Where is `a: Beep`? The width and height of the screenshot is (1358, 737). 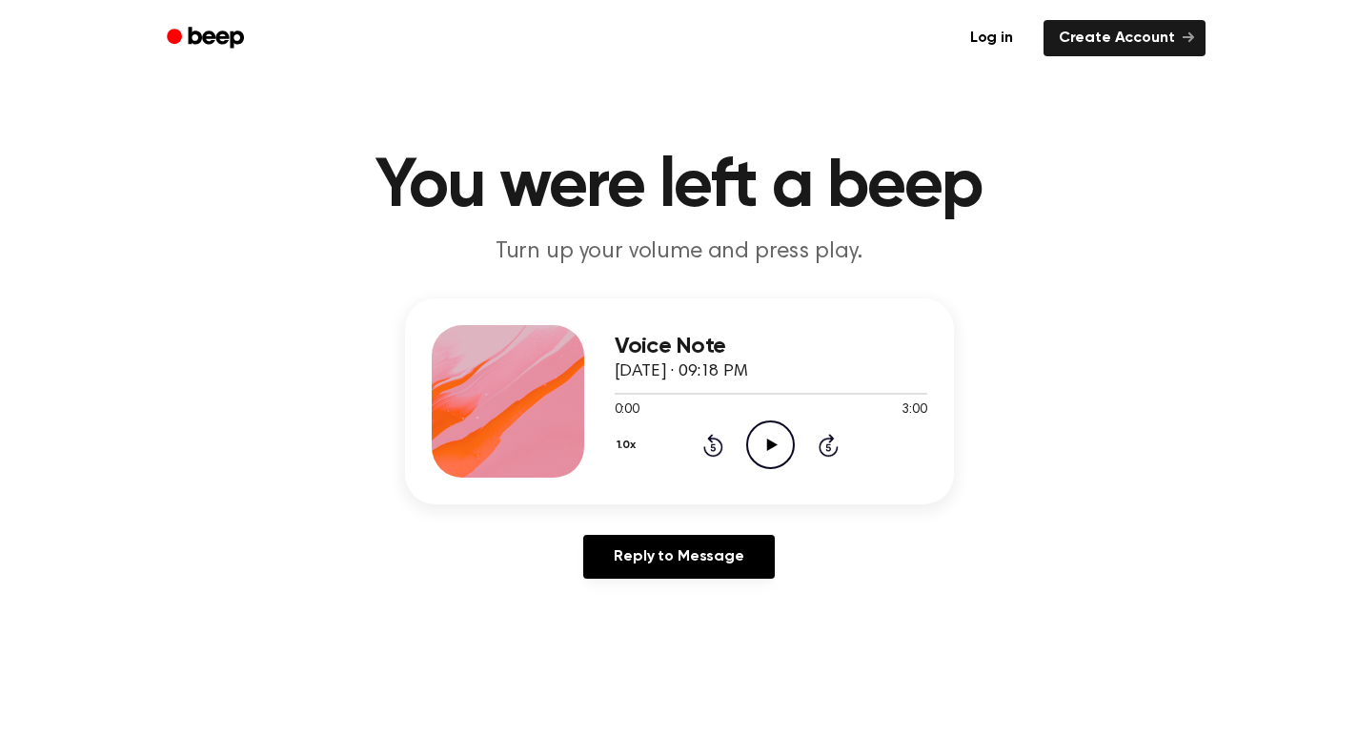
a: Beep is located at coordinates (207, 38).